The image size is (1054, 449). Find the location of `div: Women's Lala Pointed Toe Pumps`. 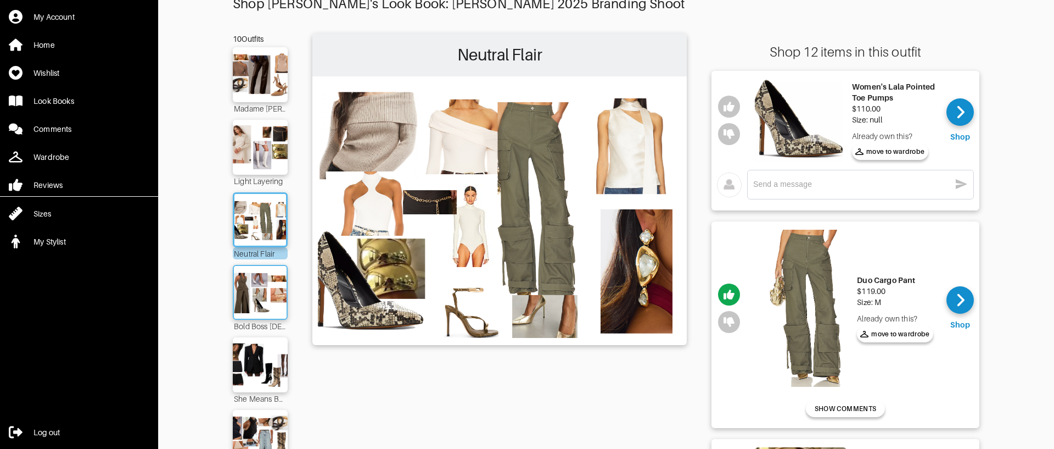

div: Women's Lala Pointed Toe Pumps is located at coordinates (895, 92).